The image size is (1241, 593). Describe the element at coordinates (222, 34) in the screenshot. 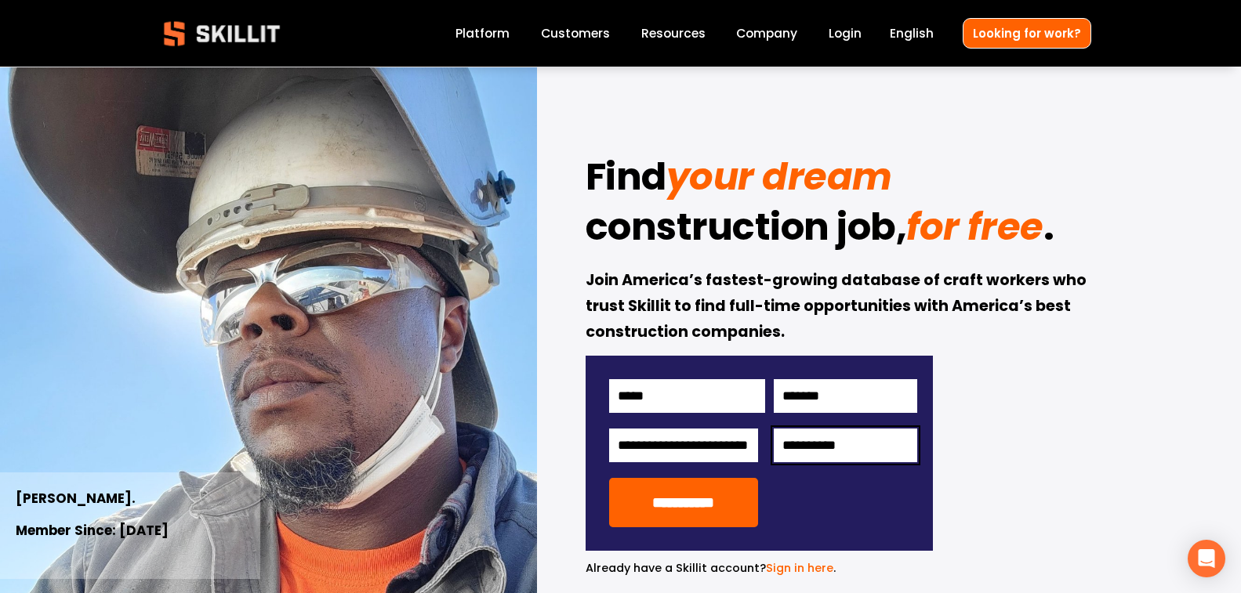

I see `a: Skillit` at that location.